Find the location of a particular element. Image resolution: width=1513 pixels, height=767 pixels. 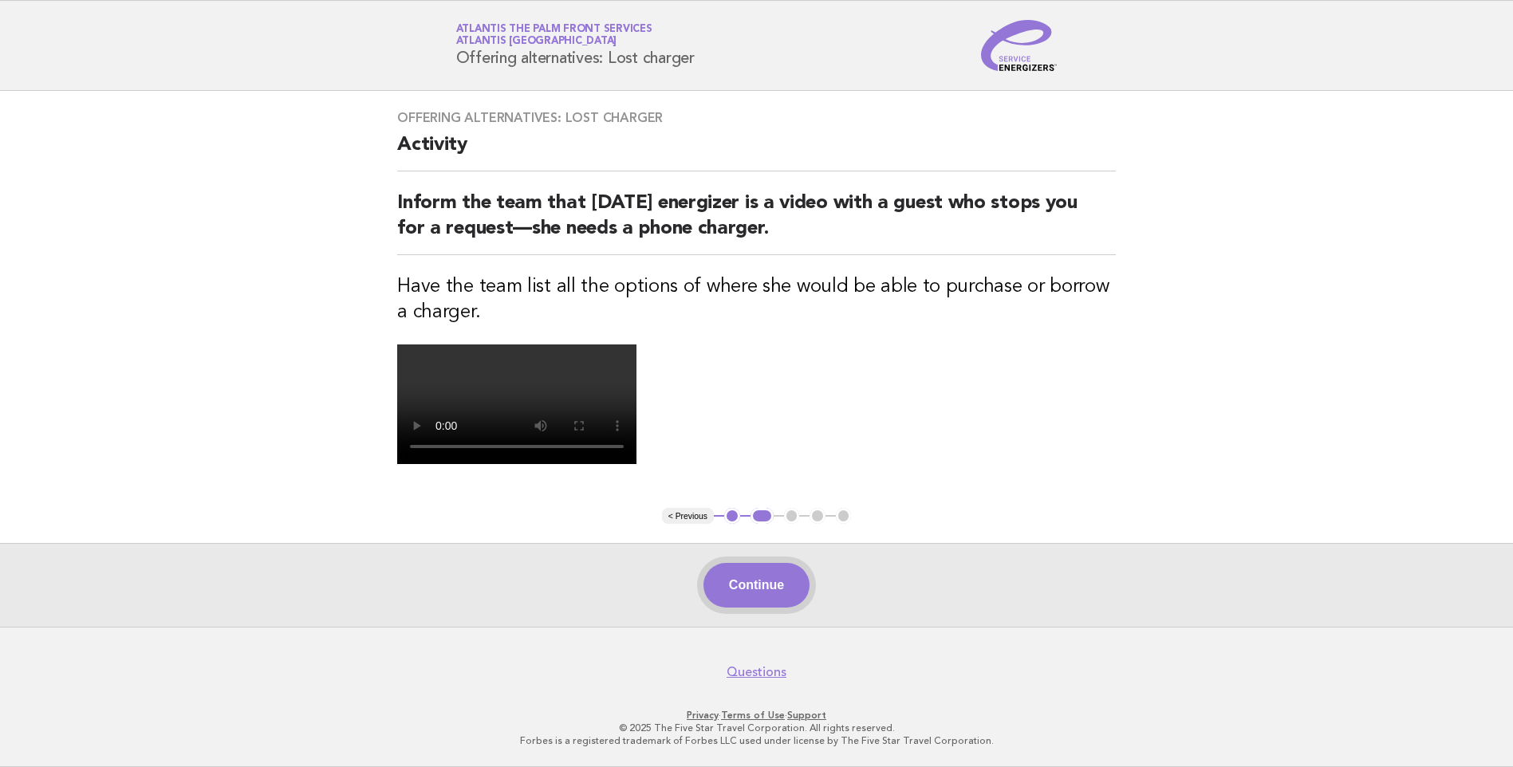

h2: Activity is located at coordinates (756, 152).